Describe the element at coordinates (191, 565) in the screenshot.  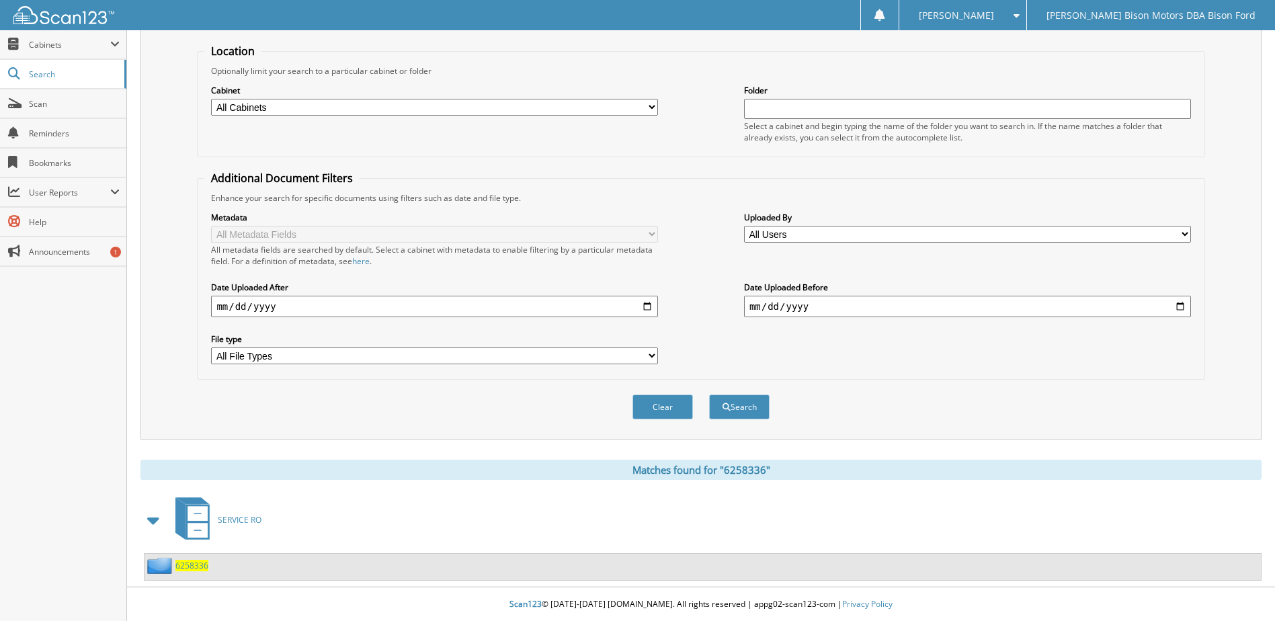
I see `a: 6258336` at that location.